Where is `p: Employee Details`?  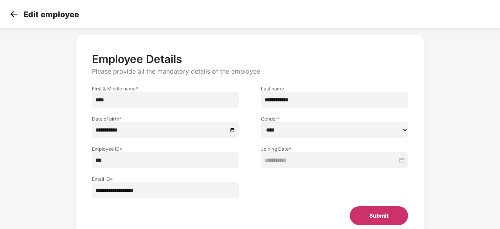
p: Employee Details is located at coordinates (250, 59).